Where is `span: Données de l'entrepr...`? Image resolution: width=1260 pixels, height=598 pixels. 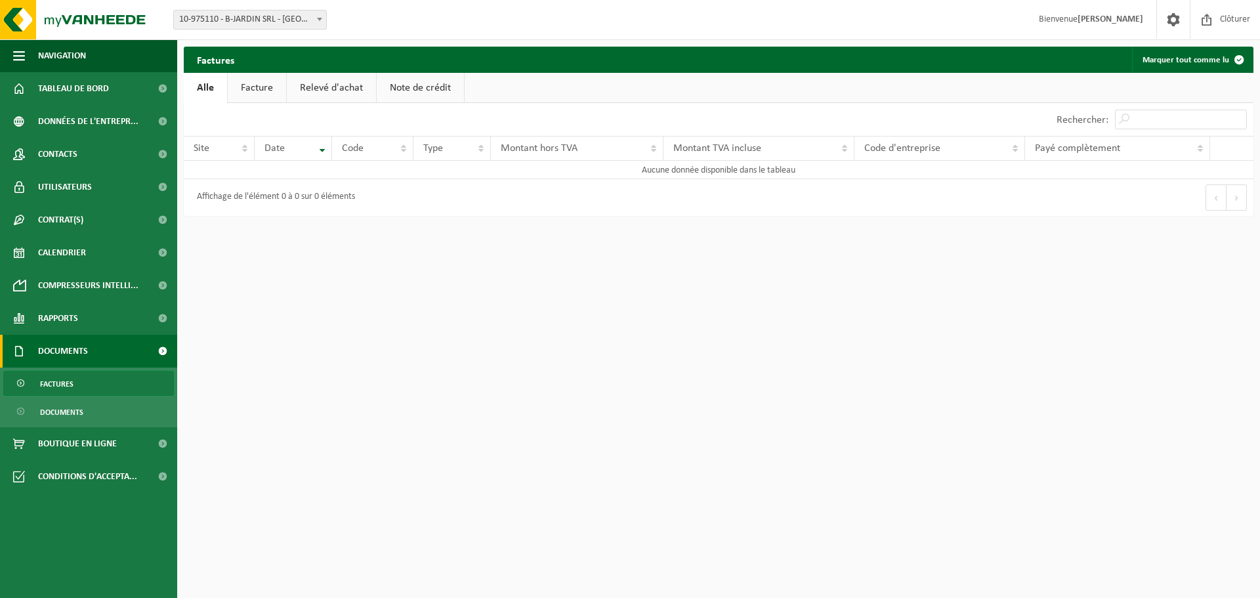
span: Données de l'entrepr... is located at coordinates (88, 121).